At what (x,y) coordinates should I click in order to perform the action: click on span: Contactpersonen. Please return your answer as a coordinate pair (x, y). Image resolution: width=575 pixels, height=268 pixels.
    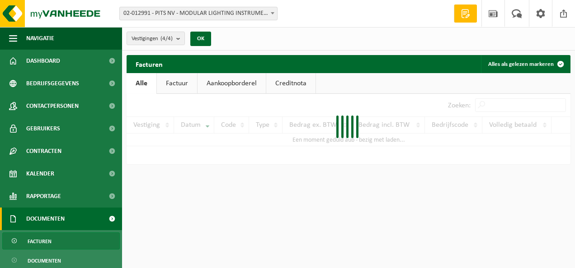
    Looking at the image, I should click on (52, 106).